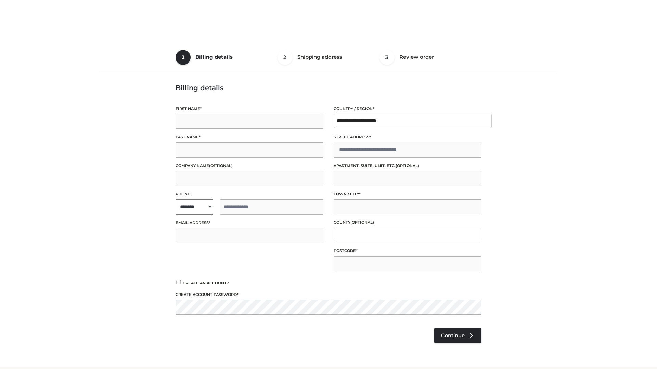 The image size is (657, 369). Describe the element at coordinates (407, 223) in the screenshot. I see `label: County` at that location.